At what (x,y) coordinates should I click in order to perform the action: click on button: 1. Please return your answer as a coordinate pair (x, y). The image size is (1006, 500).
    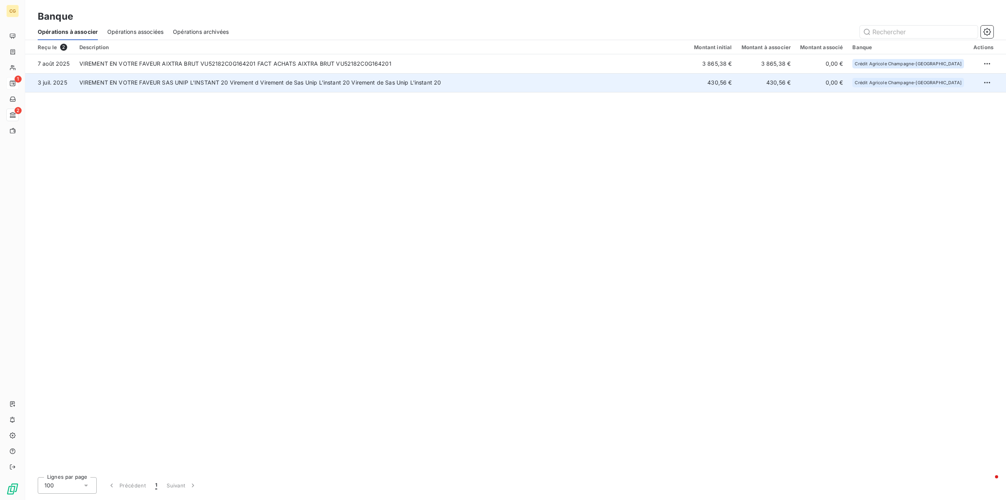
    Looking at the image, I should click on (156, 485).